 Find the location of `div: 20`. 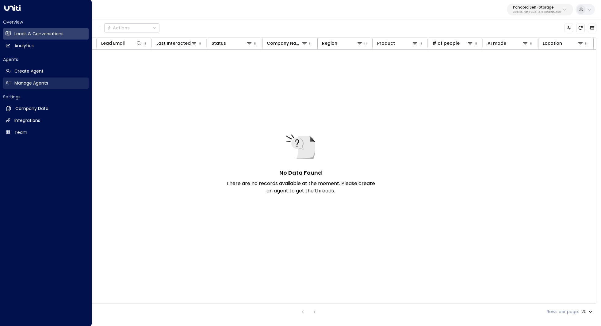

div: 20 is located at coordinates (587, 312).